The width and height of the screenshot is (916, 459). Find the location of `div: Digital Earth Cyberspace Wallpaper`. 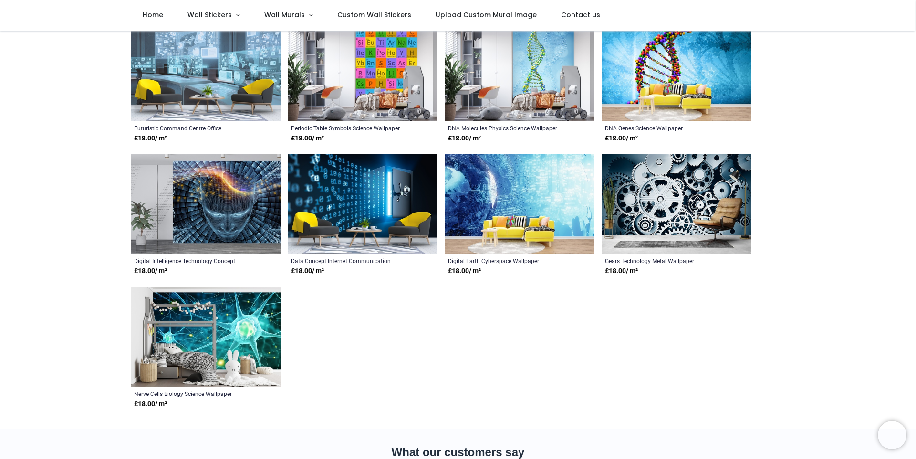

div: Digital Earth Cyberspace Wallpaper is located at coordinates (505, 261).